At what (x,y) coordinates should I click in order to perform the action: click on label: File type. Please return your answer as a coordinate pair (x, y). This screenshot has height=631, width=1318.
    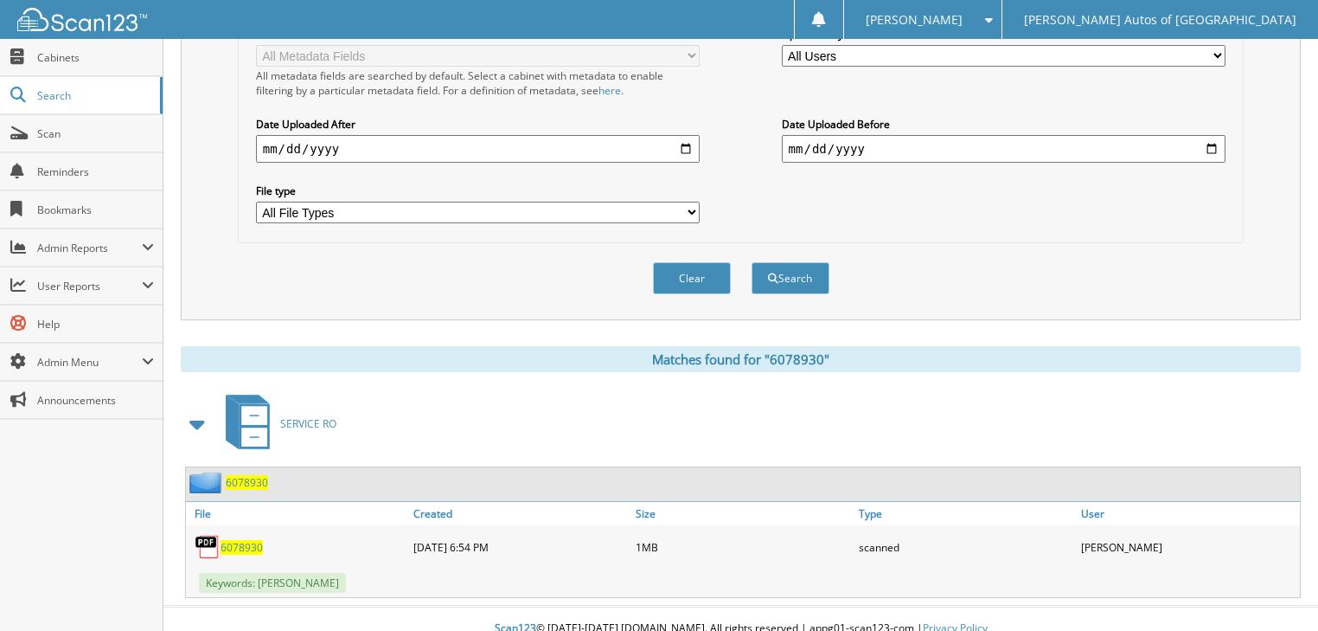
    Looking at the image, I should click on (478, 190).